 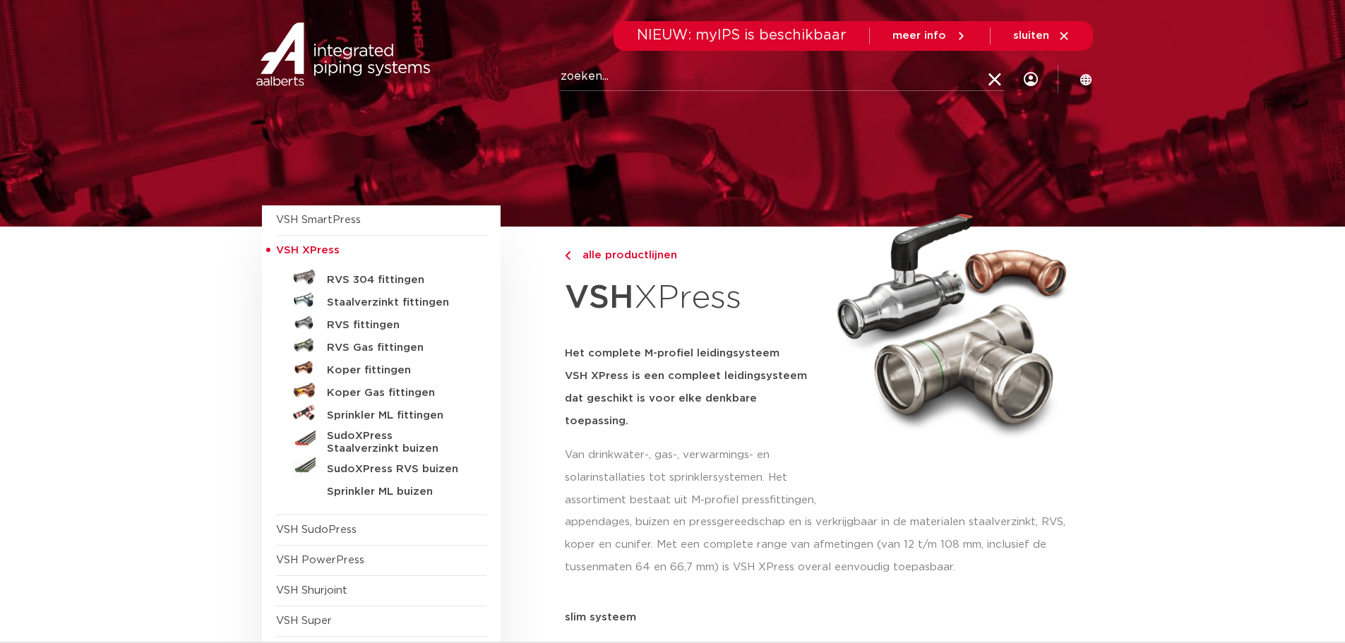 What do you see at coordinates (782, 77) in the screenshot?
I see `input: zoeken...` at bounding box center [782, 77].